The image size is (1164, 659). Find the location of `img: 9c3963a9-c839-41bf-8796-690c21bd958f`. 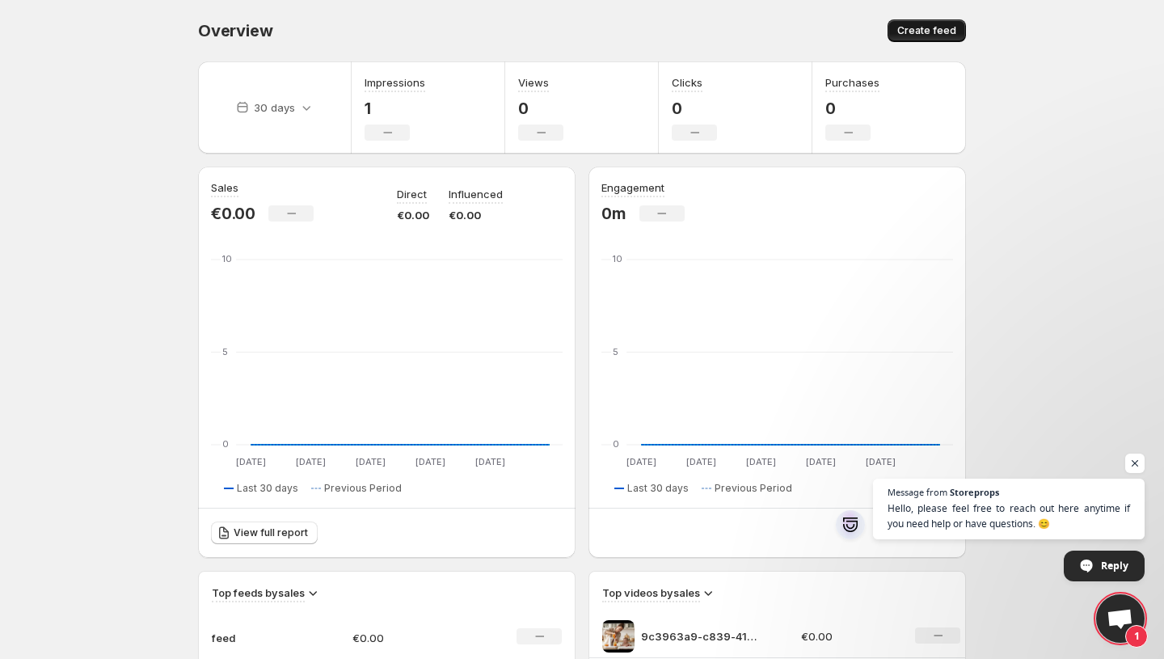

img: 9c3963a9-c839-41bf-8796-690c21bd958f is located at coordinates (619, 636).